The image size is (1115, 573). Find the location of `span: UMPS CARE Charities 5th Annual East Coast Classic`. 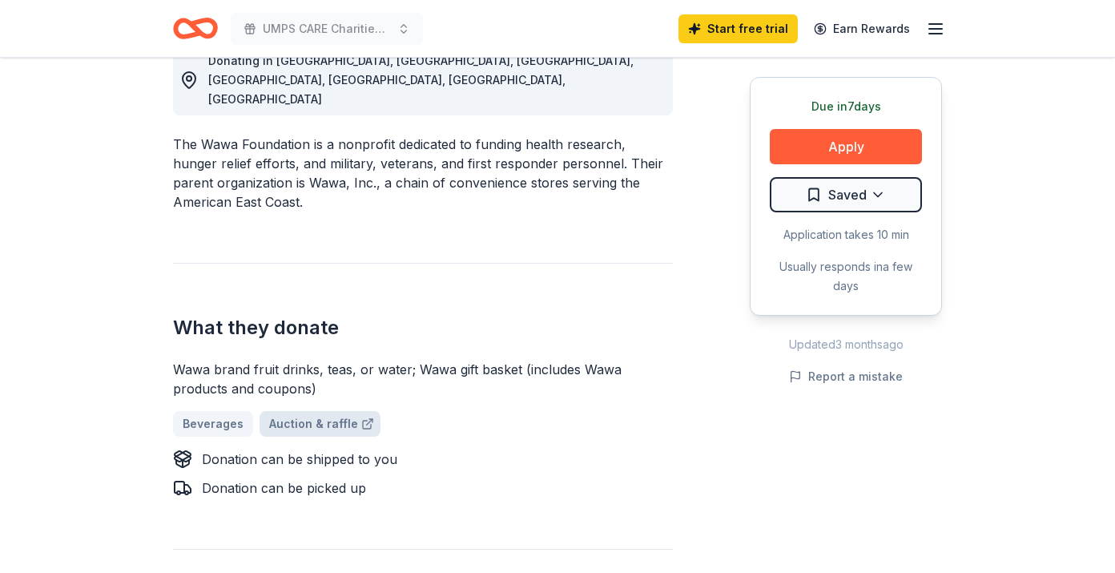

span: UMPS CARE Charities 5th Annual East Coast Classic is located at coordinates (327, 29).